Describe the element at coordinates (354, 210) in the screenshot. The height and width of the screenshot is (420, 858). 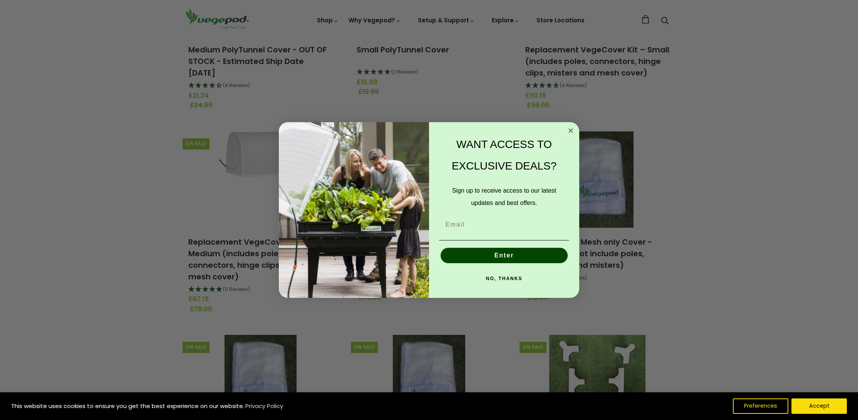
I see `img: e9d03583-1bb1-490f-ad29-36751b3212ff.jpeg` at that location.